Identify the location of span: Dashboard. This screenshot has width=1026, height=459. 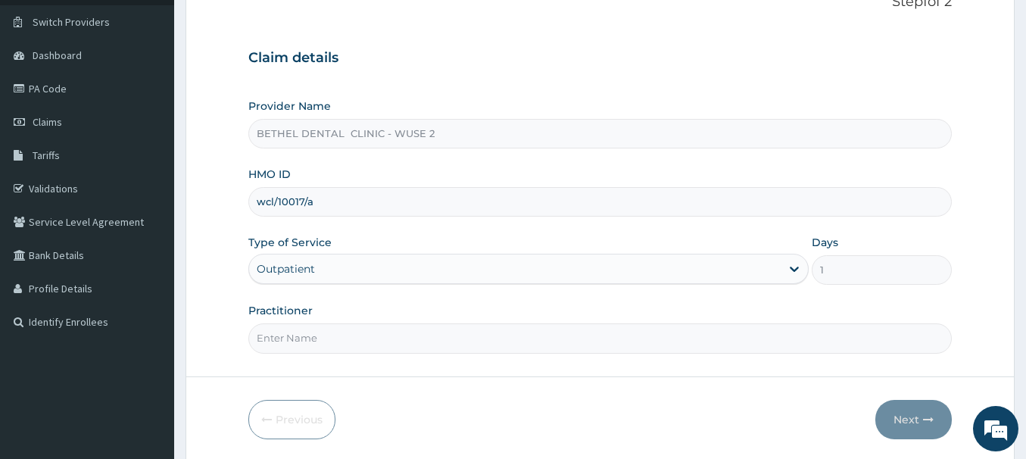
(57, 55).